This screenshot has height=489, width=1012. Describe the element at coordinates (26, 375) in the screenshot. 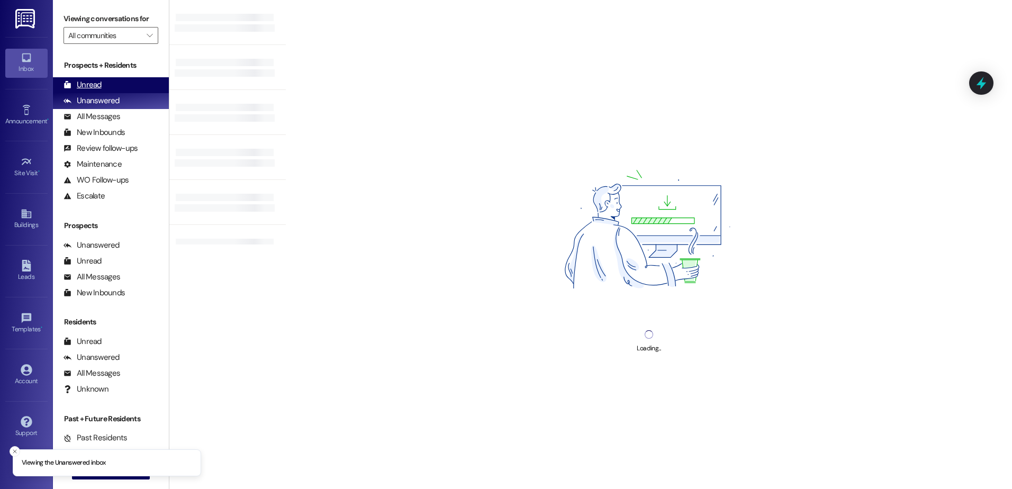

I see `a: Account` at that location.